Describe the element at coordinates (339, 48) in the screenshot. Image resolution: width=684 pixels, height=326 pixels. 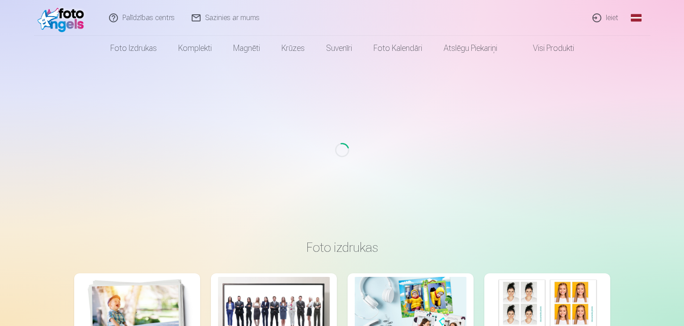
I see `a: Suvenīri` at that location.